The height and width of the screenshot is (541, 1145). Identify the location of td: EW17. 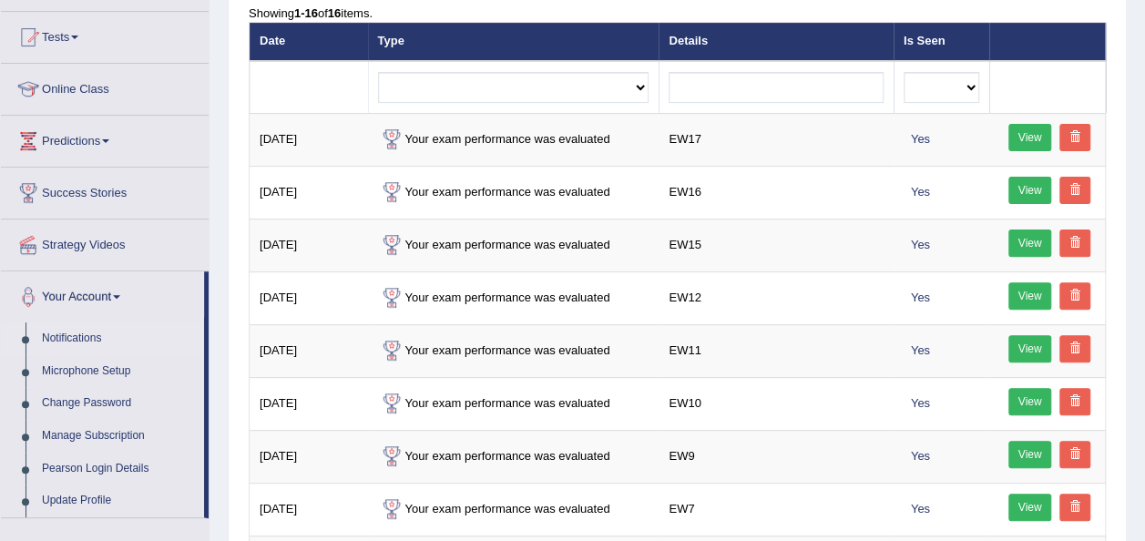
(776, 139).